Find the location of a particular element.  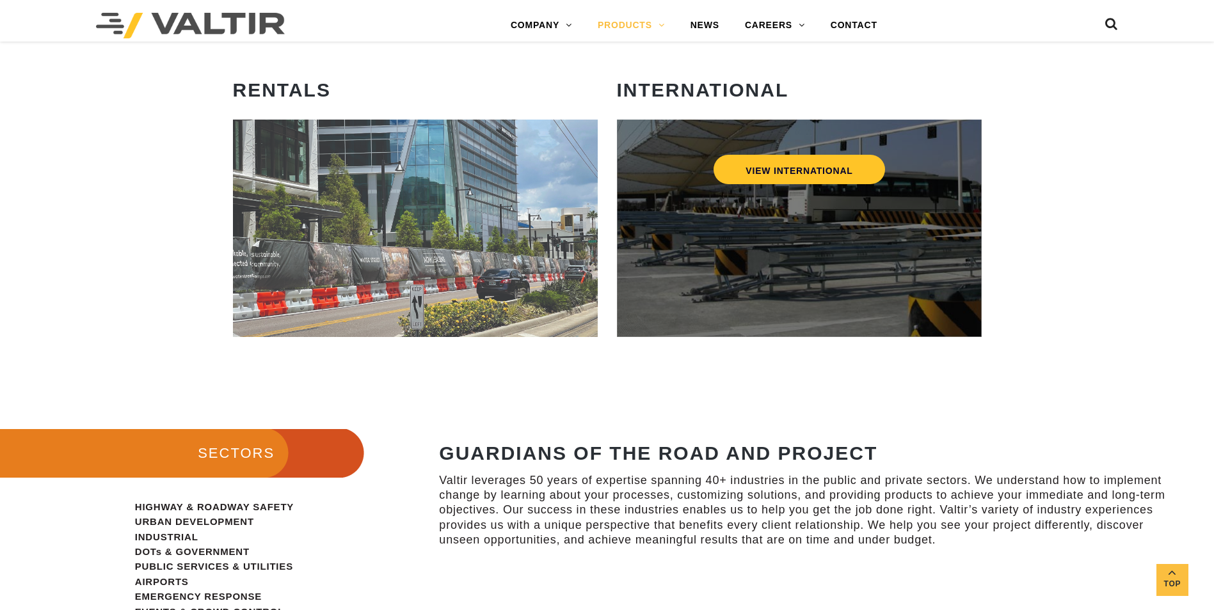

img: Valtir is located at coordinates (190, 26).